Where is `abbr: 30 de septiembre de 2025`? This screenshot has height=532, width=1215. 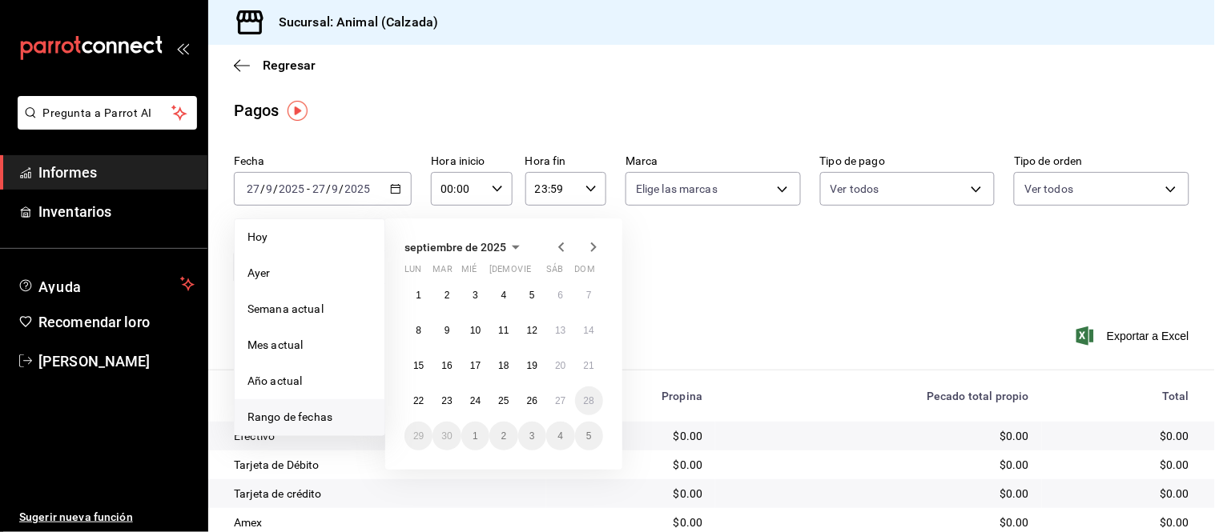
abbr: 30 de septiembre de 2025 is located at coordinates (446, 436).